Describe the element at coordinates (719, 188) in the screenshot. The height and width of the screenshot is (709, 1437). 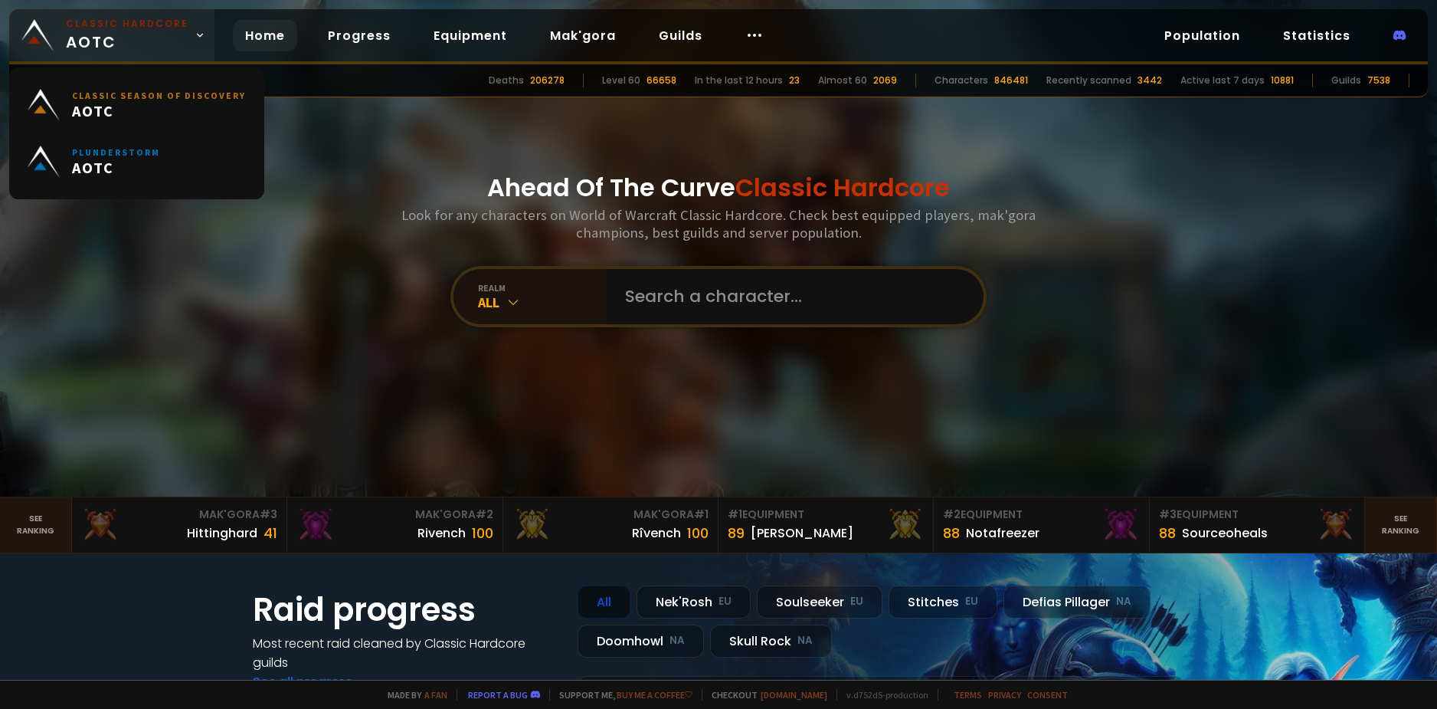
I see `h1: Ahead Of The Curve` at that location.